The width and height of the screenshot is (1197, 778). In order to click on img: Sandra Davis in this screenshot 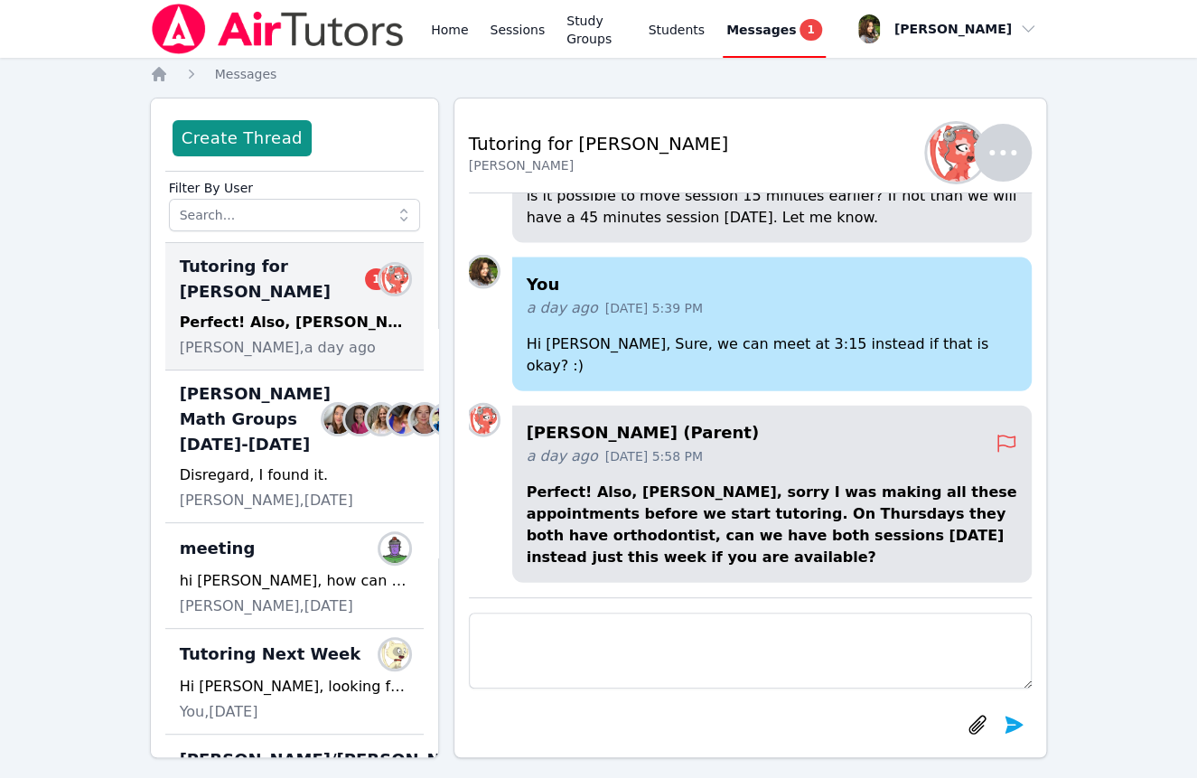, I will do `click(381, 419)`.